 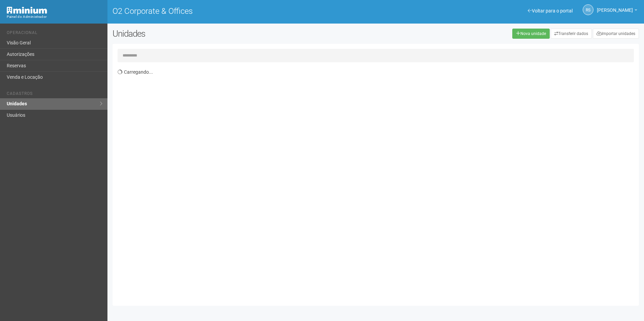 What do you see at coordinates (616, 34) in the screenshot?
I see `a: Importar unidades` at bounding box center [616, 34].